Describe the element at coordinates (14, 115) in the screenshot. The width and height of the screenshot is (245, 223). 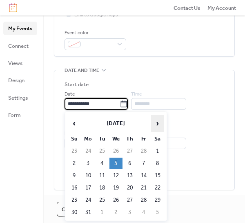
I see `span: Form` at that location.